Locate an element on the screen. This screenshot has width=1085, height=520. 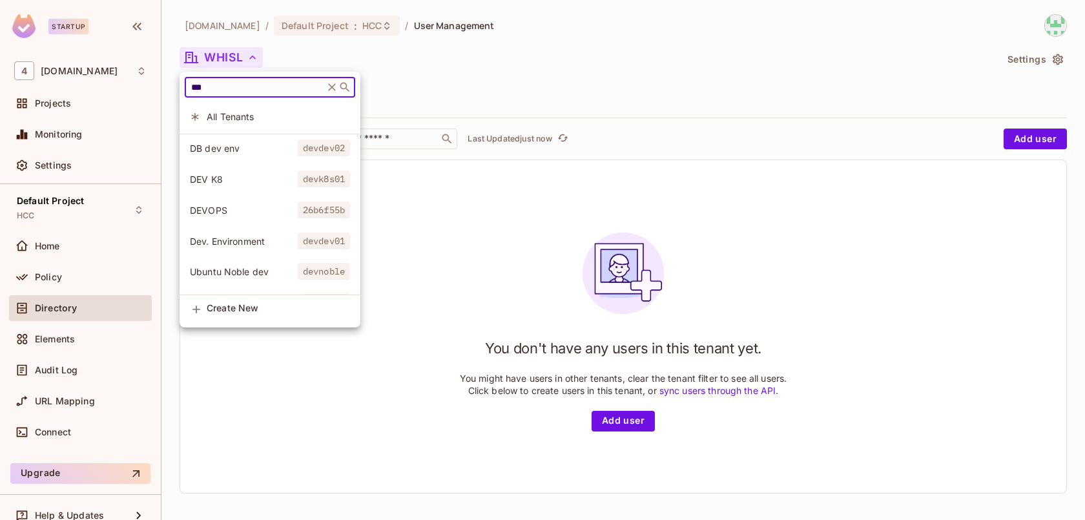
span: All Tenants is located at coordinates (278, 116).